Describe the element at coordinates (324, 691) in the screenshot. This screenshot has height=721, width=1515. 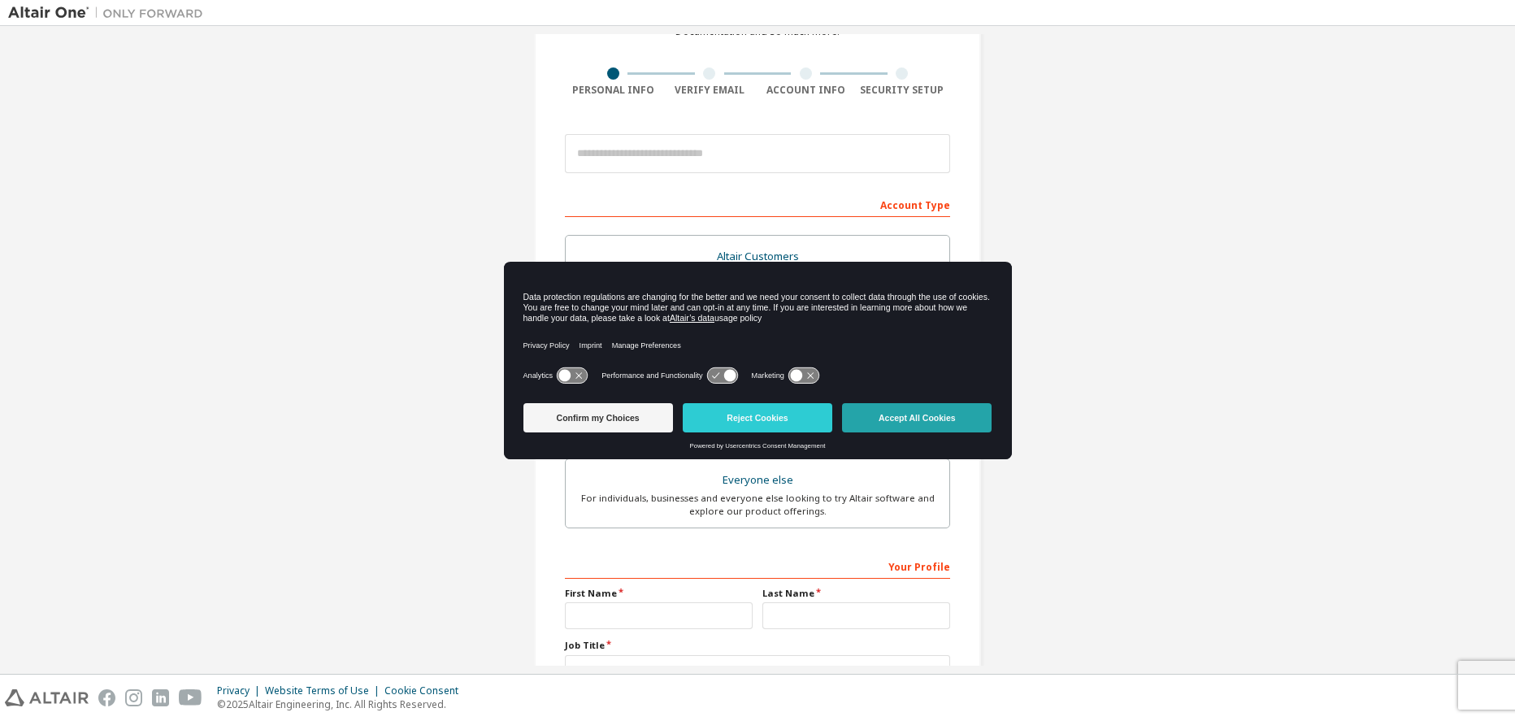
I see `div: Website Terms of Use` at that location.